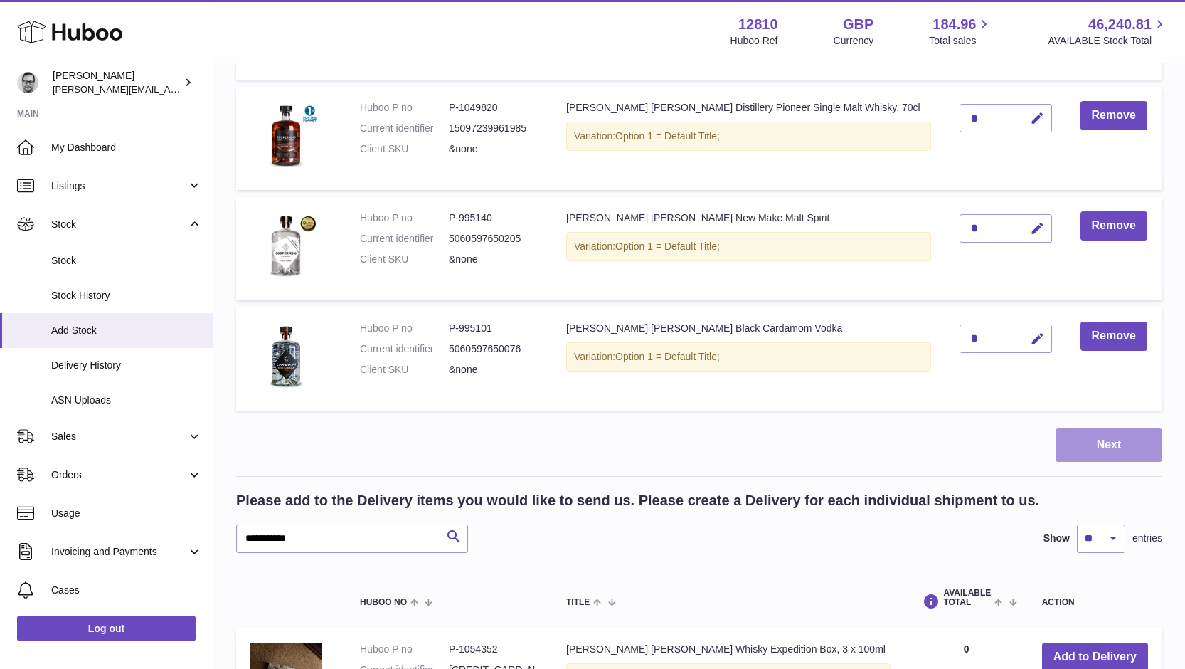 The width and height of the screenshot is (1185, 669). I want to click on div: Domain Overview, so click(90, 88).